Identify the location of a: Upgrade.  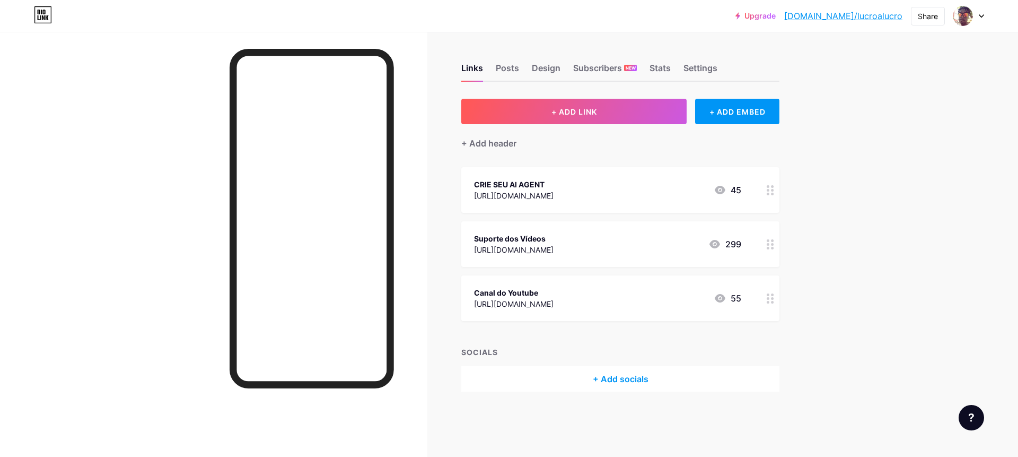
(756, 16).